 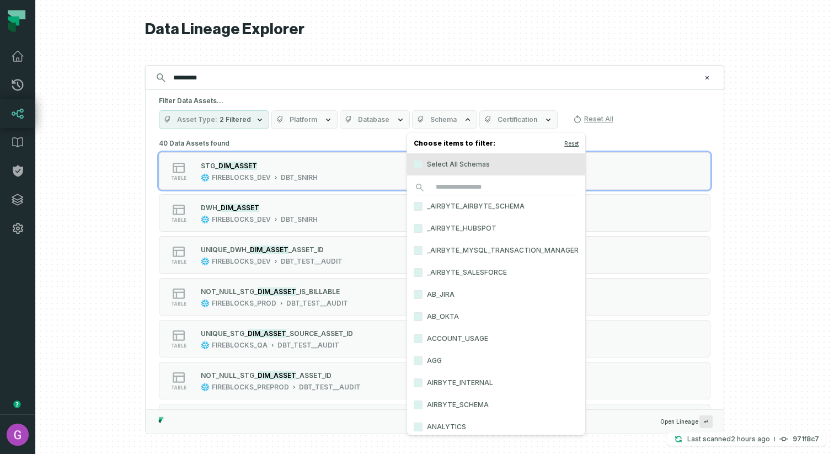 I want to click on span: 2 Filtered, so click(x=235, y=120).